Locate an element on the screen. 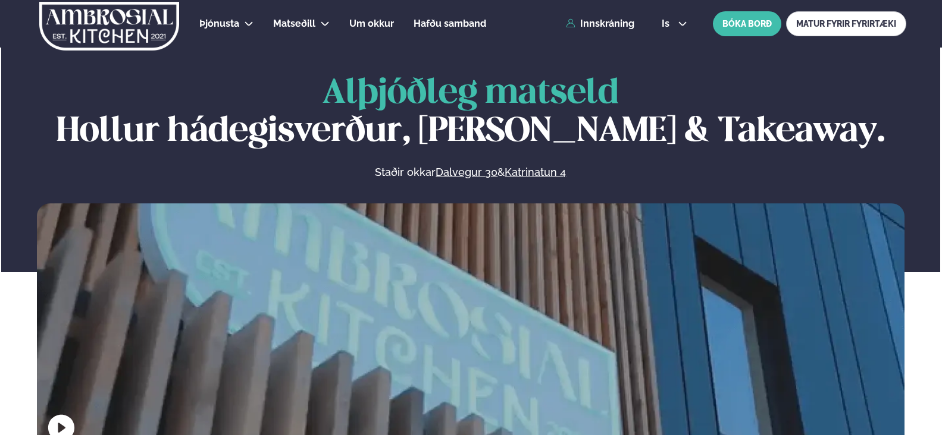 Image resolution: width=942 pixels, height=435 pixels. a: Hafðu samband is located at coordinates (450, 24).